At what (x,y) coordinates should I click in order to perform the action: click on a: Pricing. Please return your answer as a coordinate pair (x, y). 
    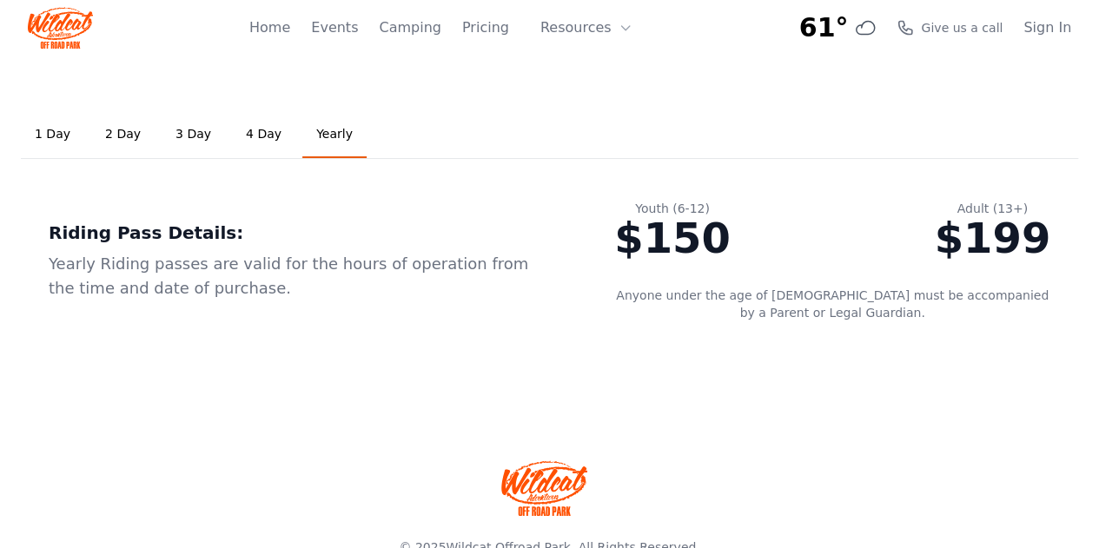
    Looking at the image, I should click on (486, 28).